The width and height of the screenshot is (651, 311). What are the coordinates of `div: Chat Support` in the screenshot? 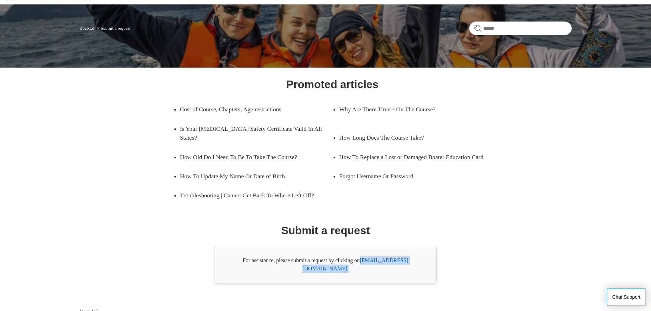 It's located at (627, 297).